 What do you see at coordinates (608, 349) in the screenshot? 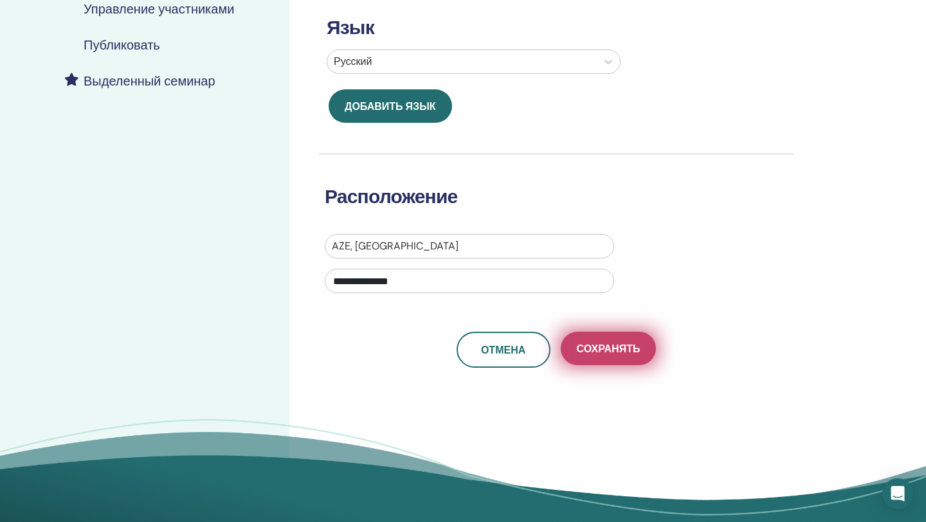
I see `font: Сохранять` at bounding box center [608, 349].